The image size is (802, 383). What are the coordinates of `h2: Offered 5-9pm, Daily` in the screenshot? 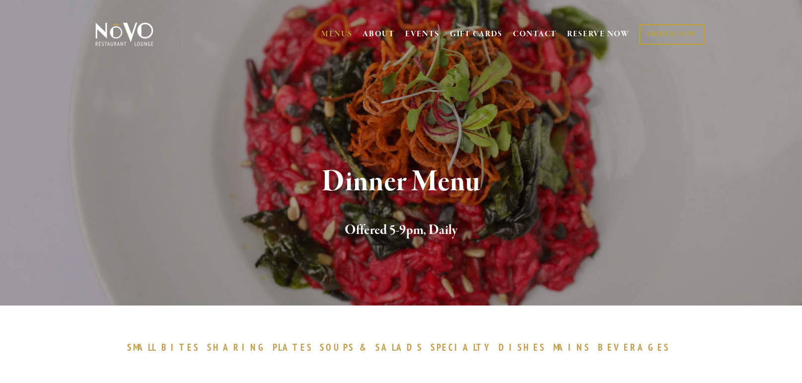 It's located at (401, 230).